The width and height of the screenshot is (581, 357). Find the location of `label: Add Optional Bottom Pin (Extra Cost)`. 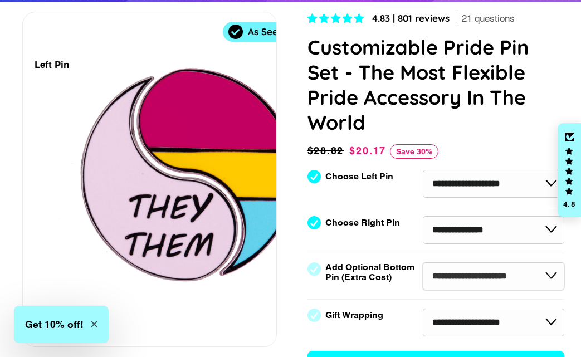

label: Add Optional Bottom Pin (Extra Cost) is located at coordinates (372, 273).